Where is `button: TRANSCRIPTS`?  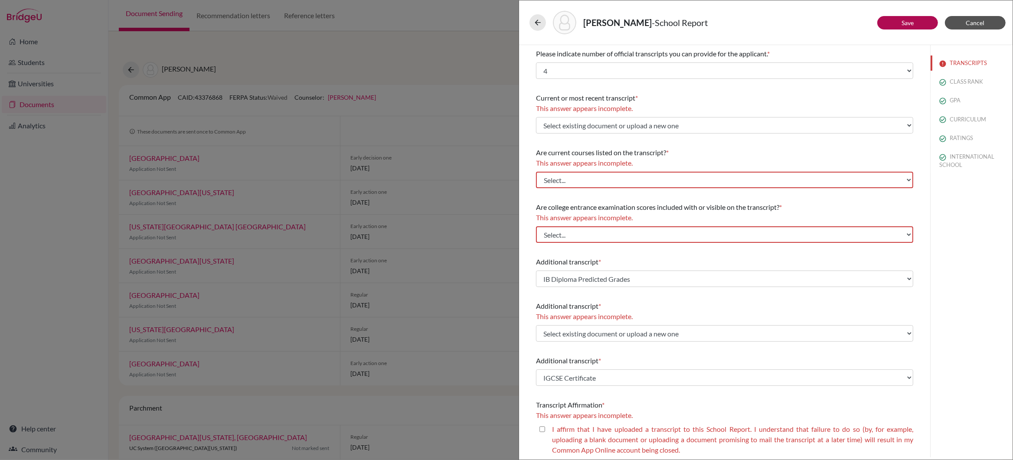
button: TRANSCRIPTS is located at coordinates (972, 63).